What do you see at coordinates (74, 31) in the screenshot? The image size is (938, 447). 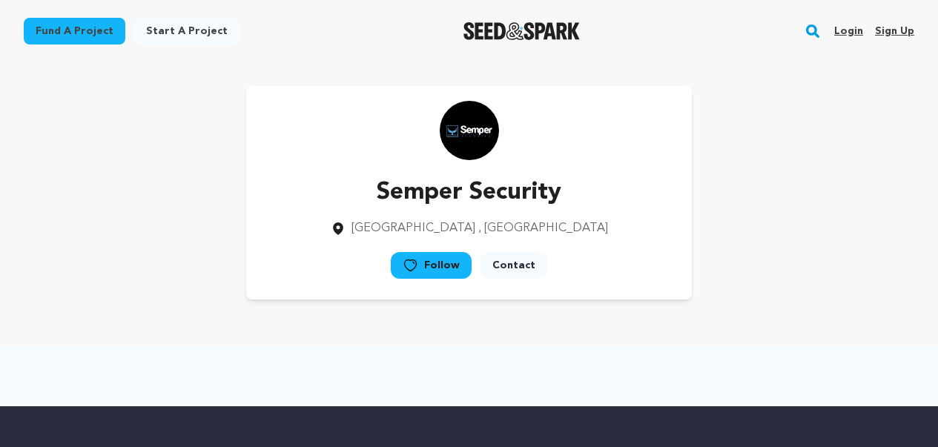 I see `a: Fund a project` at bounding box center [74, 31].